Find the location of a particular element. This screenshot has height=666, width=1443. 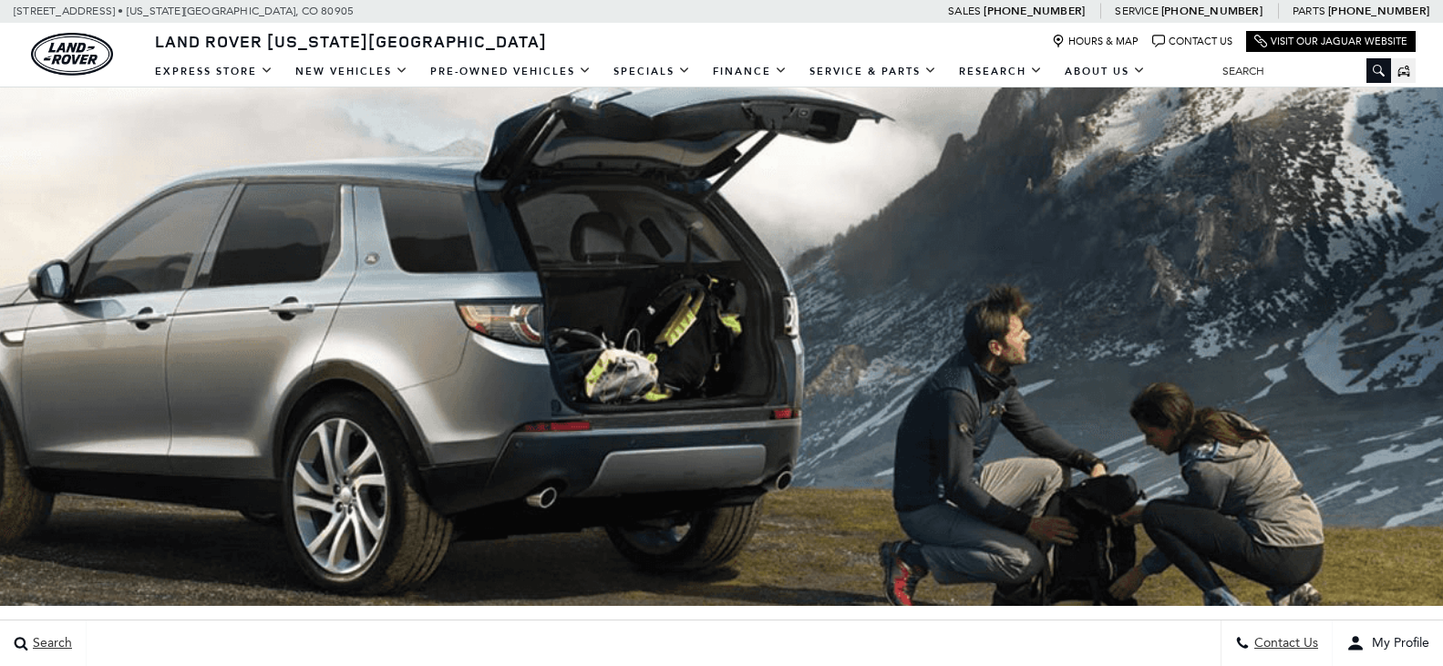

a: Visit Our Jaguar Website is located at coordinates (1330, 41).